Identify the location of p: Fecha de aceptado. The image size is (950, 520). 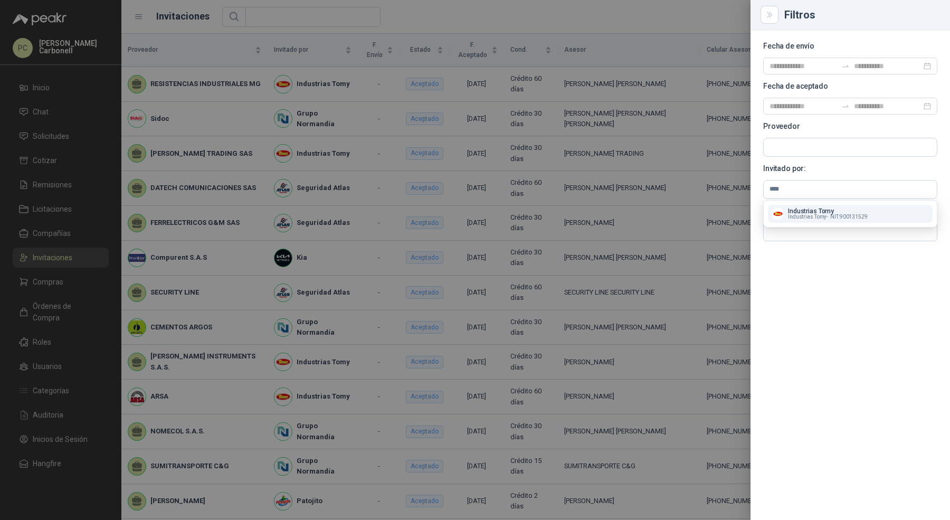
(850, 86).